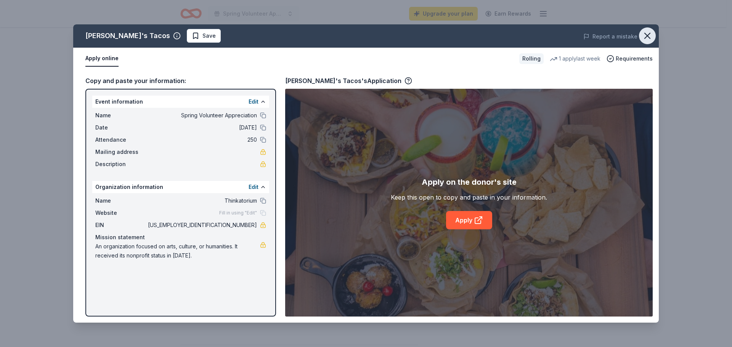 The image size is (732, 347). What do you see at coordinates (575, 59) in the screenshot?
I see `div: 1 apply last week` at bounding box center [575, 59].